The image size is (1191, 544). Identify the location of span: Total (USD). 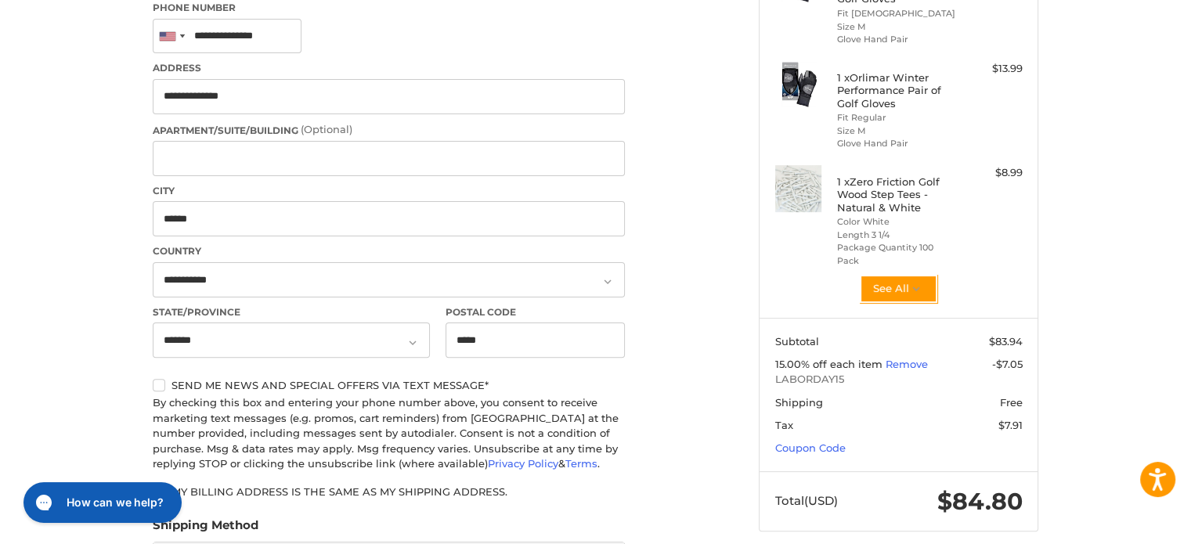
(807, 500).